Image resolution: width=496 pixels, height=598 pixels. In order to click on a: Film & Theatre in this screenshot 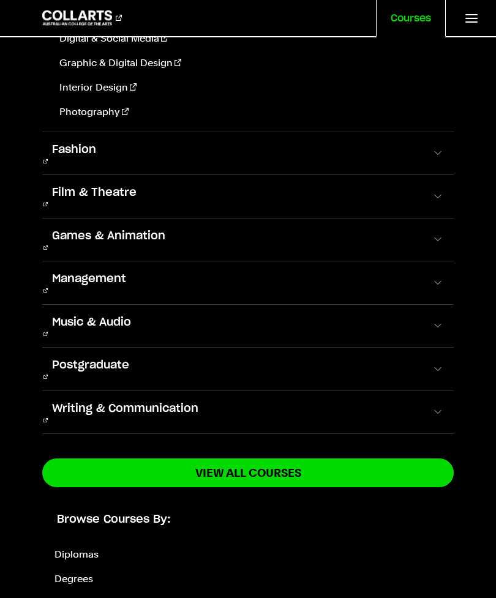, I will do `click(94, 197)`.